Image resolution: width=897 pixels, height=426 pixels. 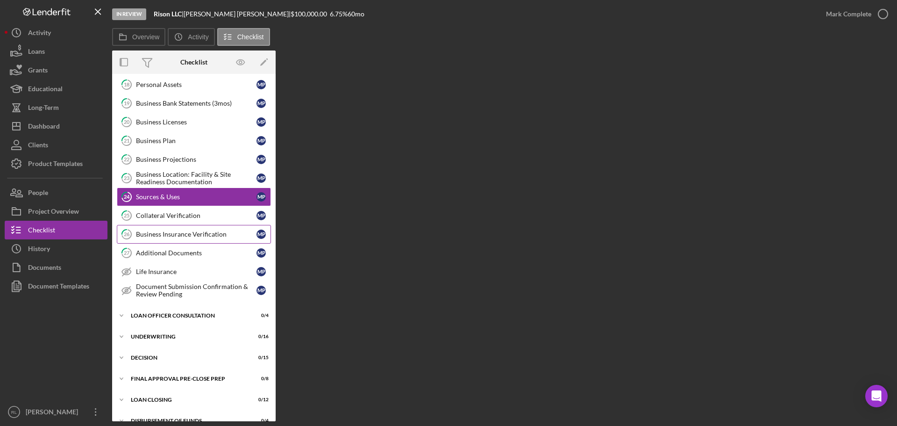 What do you see at coordinates (53, 212) in the screenshot?
I see `div: Project Overview` at bounding box center [53, 212].